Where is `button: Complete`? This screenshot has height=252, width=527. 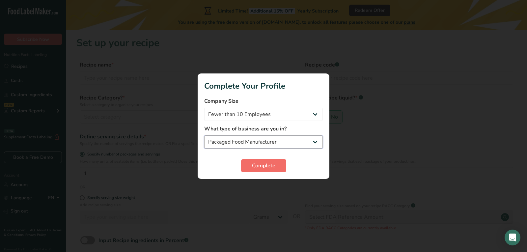 button: Complete is located at coordinates (263, 166).